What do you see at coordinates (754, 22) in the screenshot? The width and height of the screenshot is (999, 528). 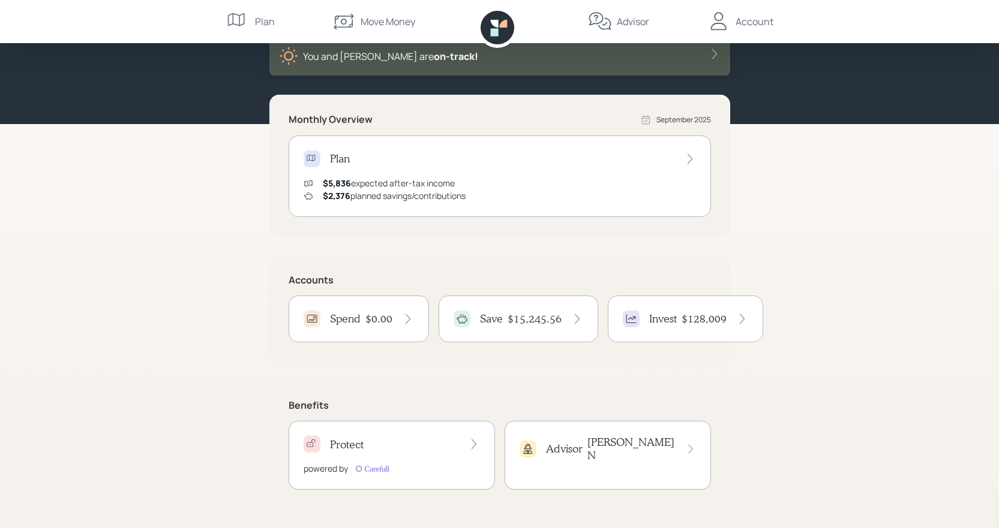 I see `div: Account` at bounding box center [754, 22].